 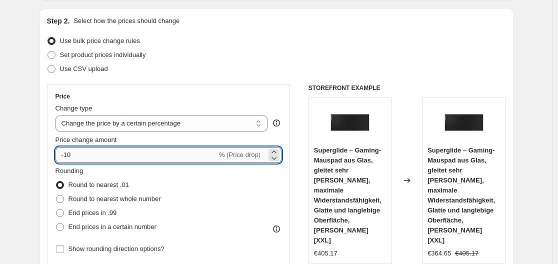 What do you see at coordinates (99, 185) in the screenshot?
I see `span: Round to nearest .01` at bounding box center [99, 185].